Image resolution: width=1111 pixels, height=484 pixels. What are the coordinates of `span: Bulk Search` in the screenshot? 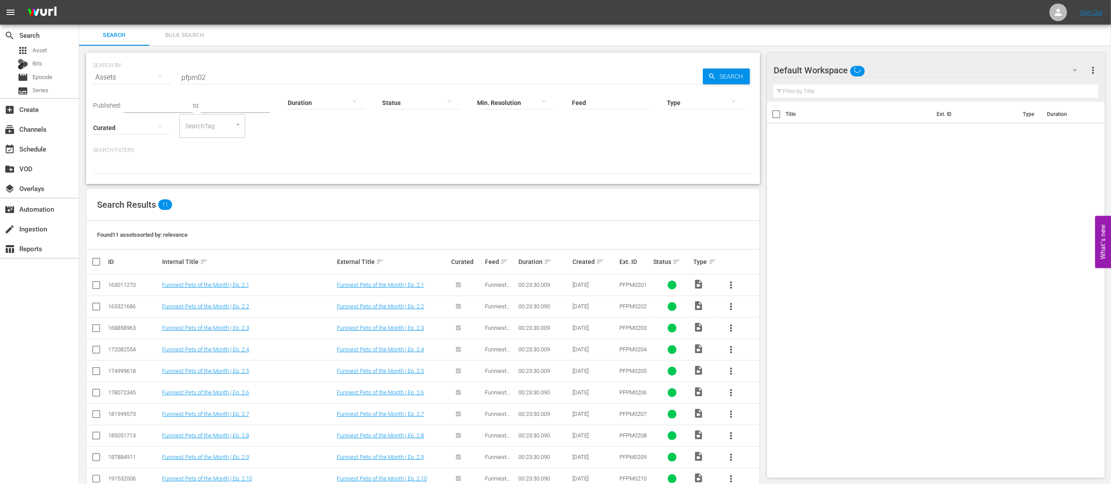 It's located at (185, 35).